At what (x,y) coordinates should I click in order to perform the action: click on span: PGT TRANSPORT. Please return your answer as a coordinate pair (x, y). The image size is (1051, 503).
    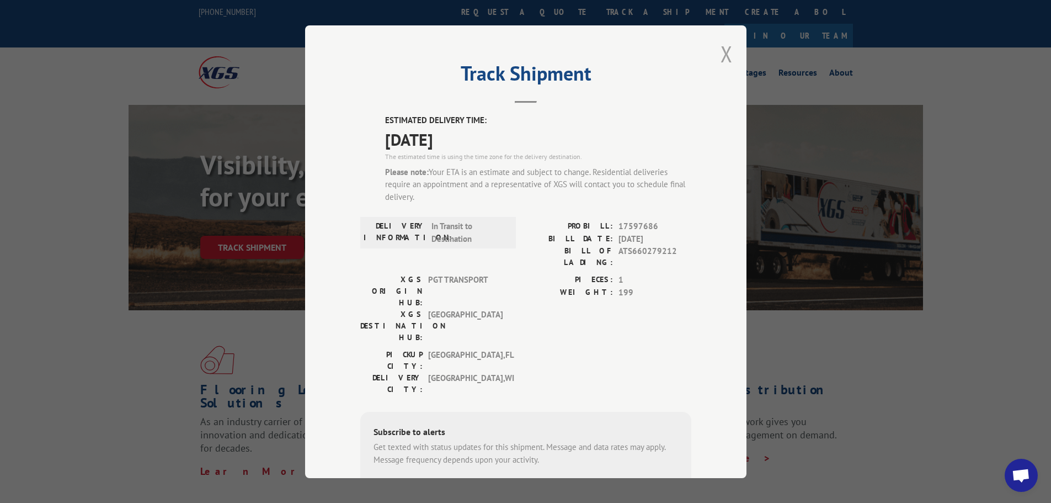
    Looking at the image, I should click on (465, 291).